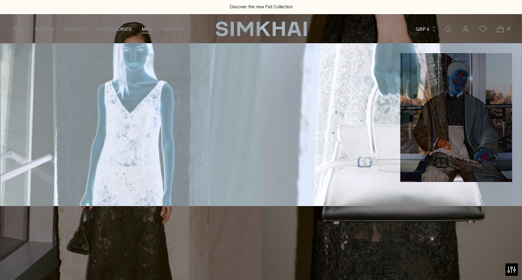 The image size is (522, 280). I want to click on a: DRESSES, so click(75, 29).